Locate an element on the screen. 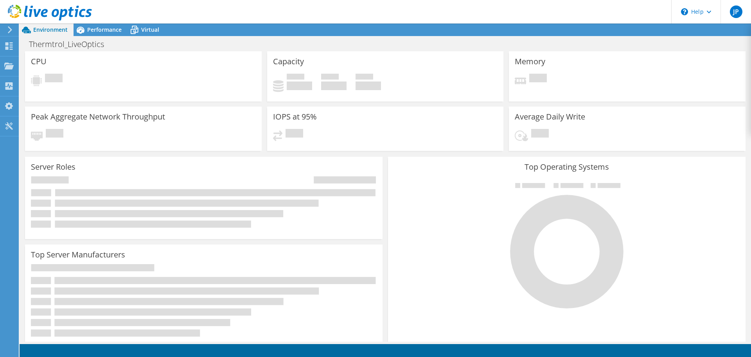 This screenshot has height=357, width=751. span: Free is located at coordinates (330, 77).